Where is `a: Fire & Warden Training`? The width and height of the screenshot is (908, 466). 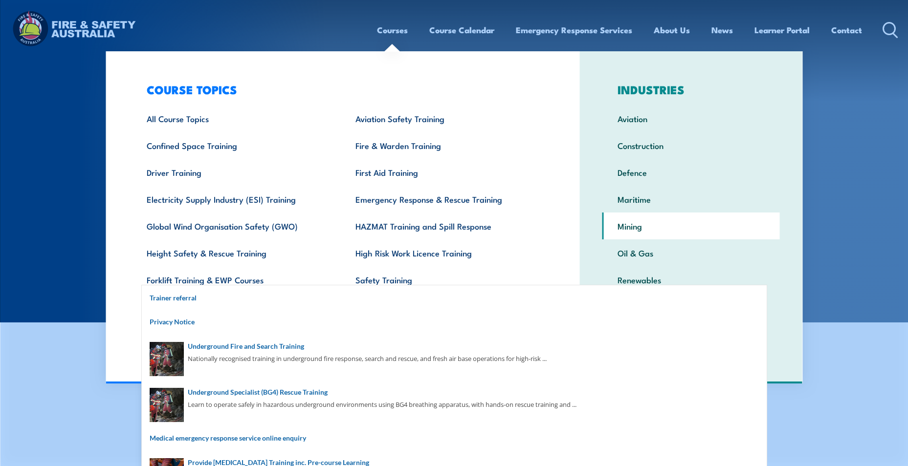 a: Fire & Warden Training is located at coordinates (444, 145).